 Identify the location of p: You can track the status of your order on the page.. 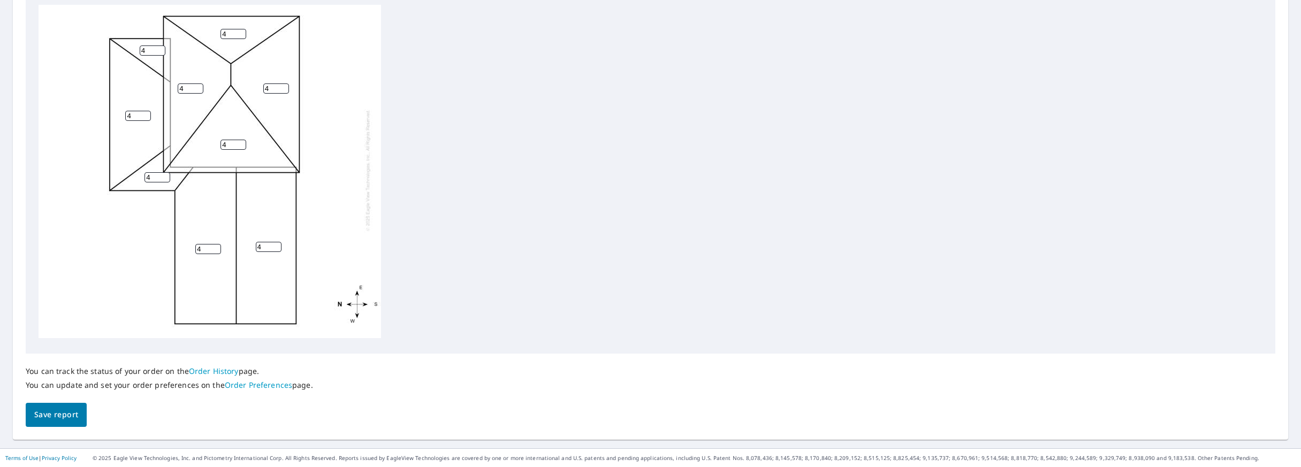
(169, 371).